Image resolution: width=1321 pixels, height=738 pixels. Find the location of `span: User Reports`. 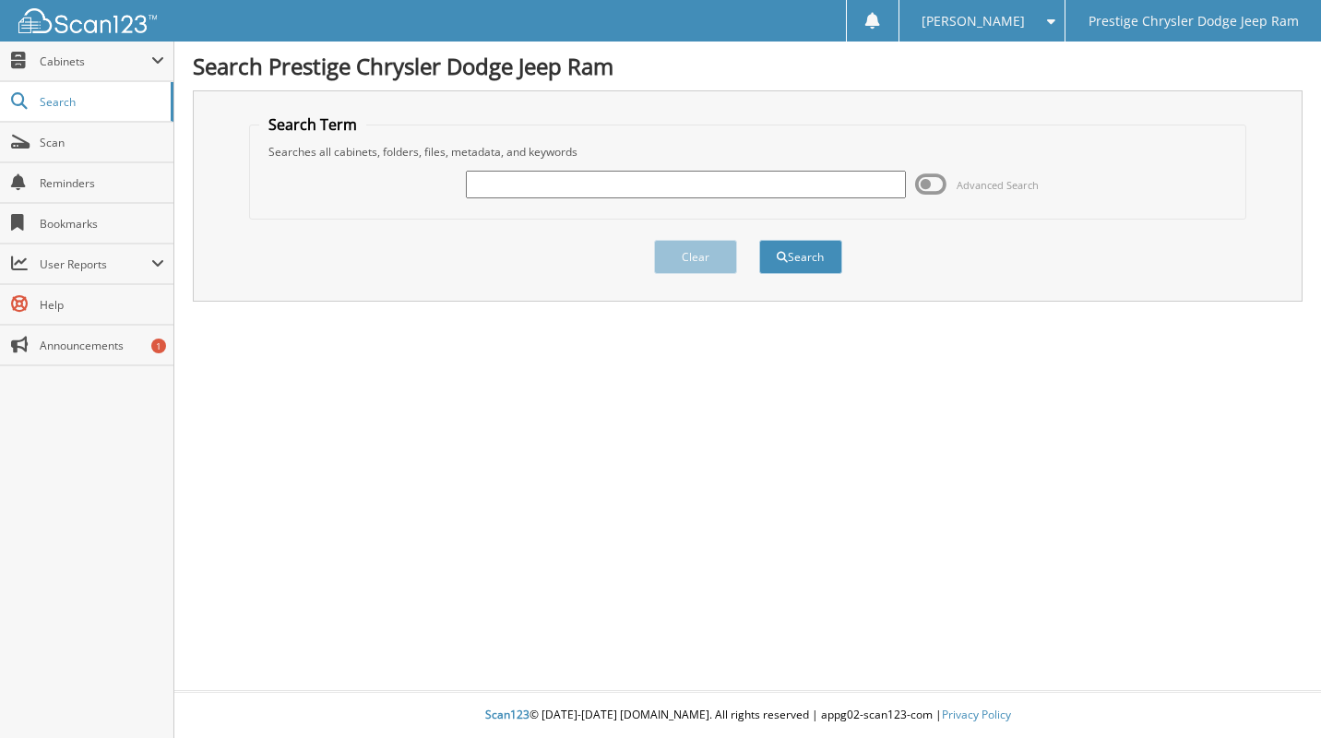

span: User Reports is located at coordinates (95, 264).